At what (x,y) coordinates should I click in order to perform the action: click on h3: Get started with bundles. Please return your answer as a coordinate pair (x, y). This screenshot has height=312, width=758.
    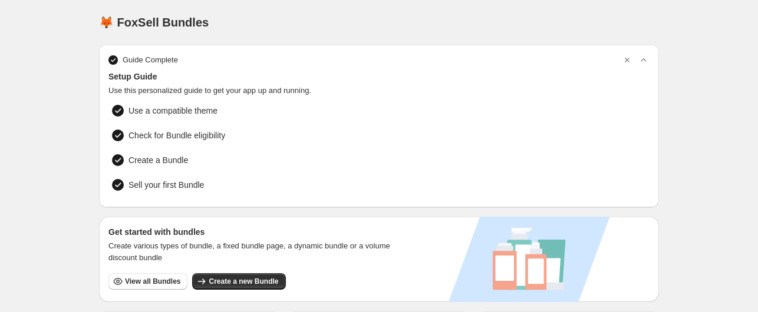
    Looking at the image, I should click on (255, 232).